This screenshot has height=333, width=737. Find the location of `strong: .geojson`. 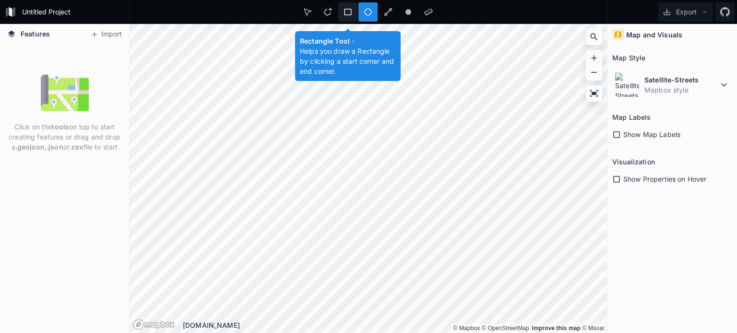

strong: .geojson is located at coordinates (30, 147).